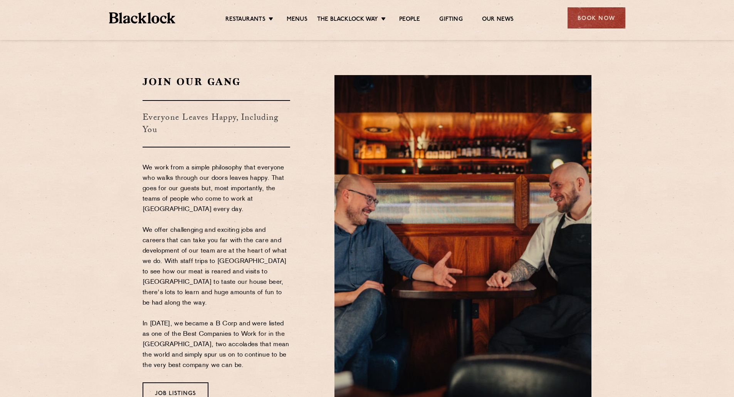  What do you see at coordinates (348, 20) in the screenshot?
I see `a: The Blacklock Way` at bounding box center [348, 20].